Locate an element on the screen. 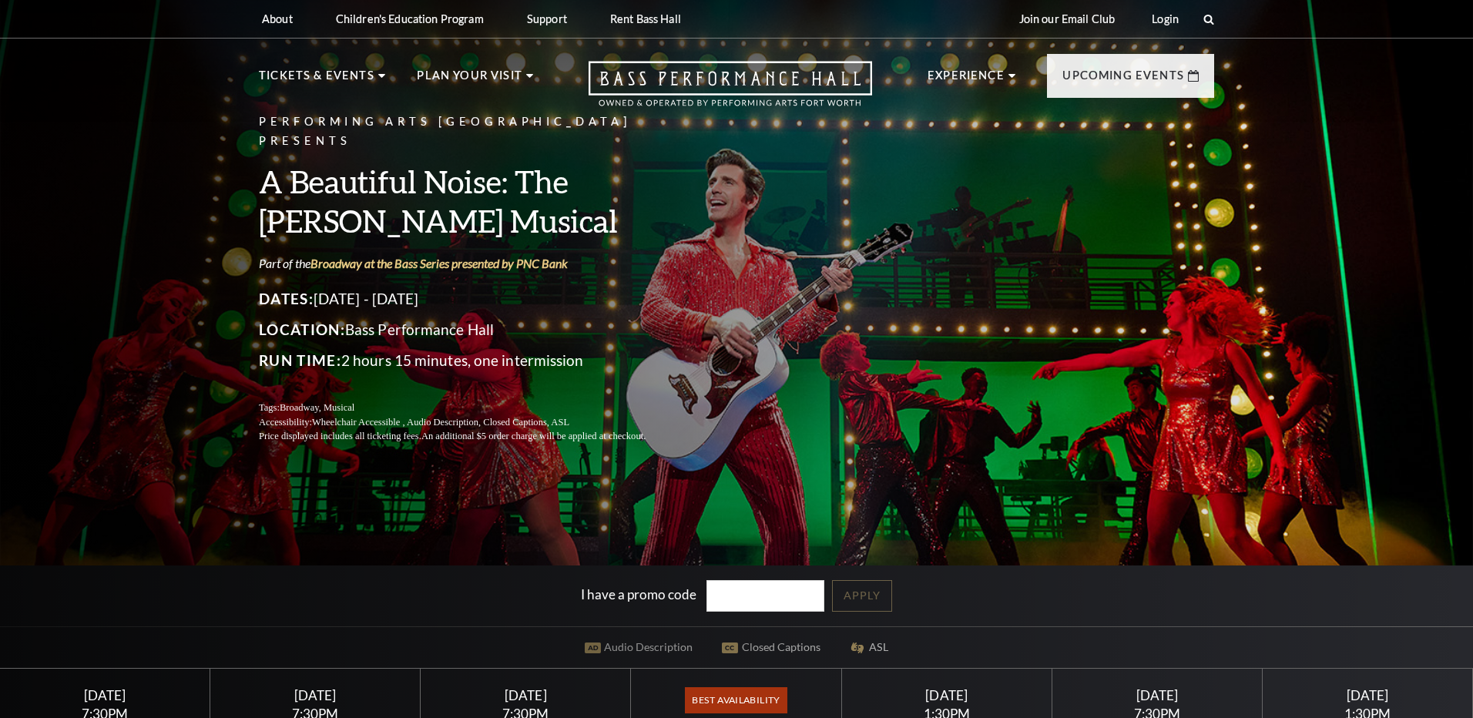  span: Run Time: is located at coordinates (300, 360).